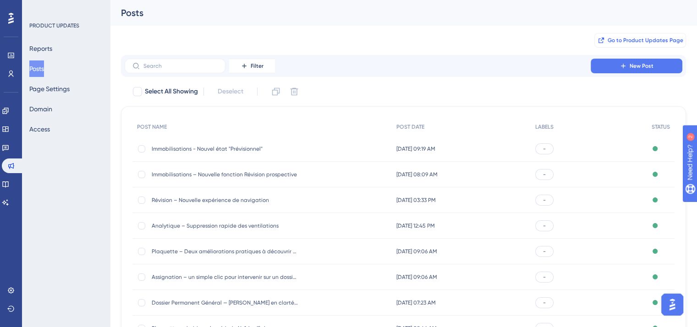 Image resolution: width=697 pixels, height=327 pixels. Describe the element at coordinates (225, 200) in the screenshot. I see `span: Révision – Nouvelle expérience de navigation` at that location.